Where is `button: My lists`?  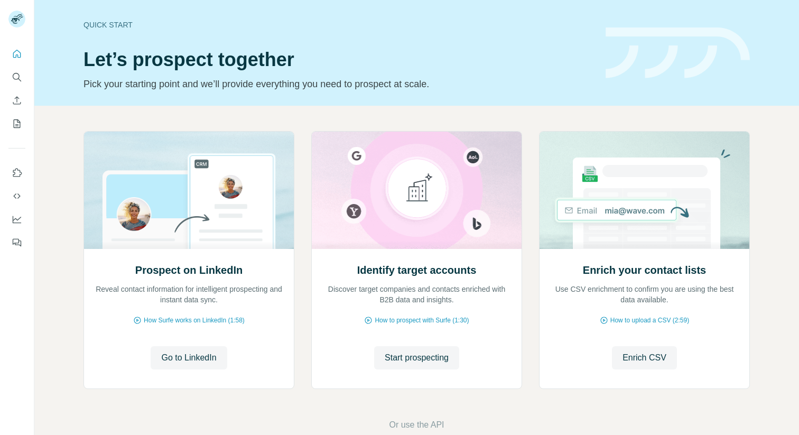
button: My lists is located at coordinates (17, 124).